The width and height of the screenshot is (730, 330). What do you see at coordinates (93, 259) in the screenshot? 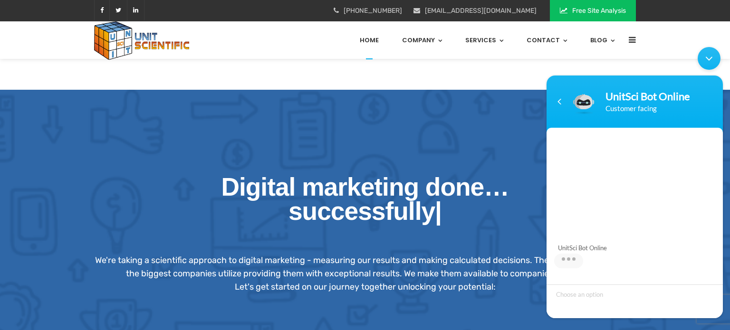
I see `textarea: Choose an option` at bounding box center [93, 259].